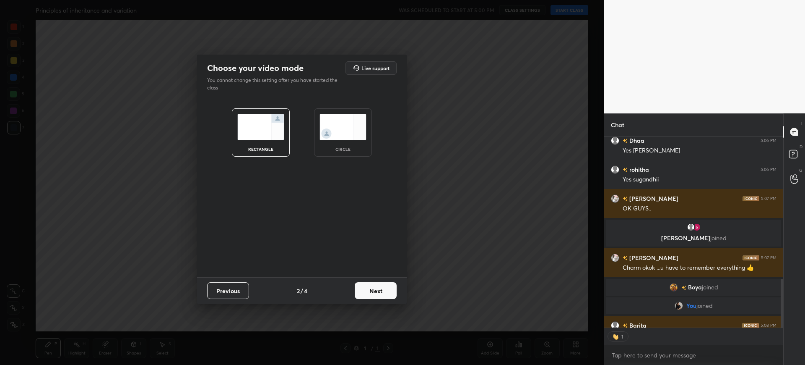 Image resolution: width=805 pixels, height=365 pixels. Describe the element at coordinates (700, 268) in the screenshot. I see `div: Charm okok ...u have to remember everything 👍` at that location.